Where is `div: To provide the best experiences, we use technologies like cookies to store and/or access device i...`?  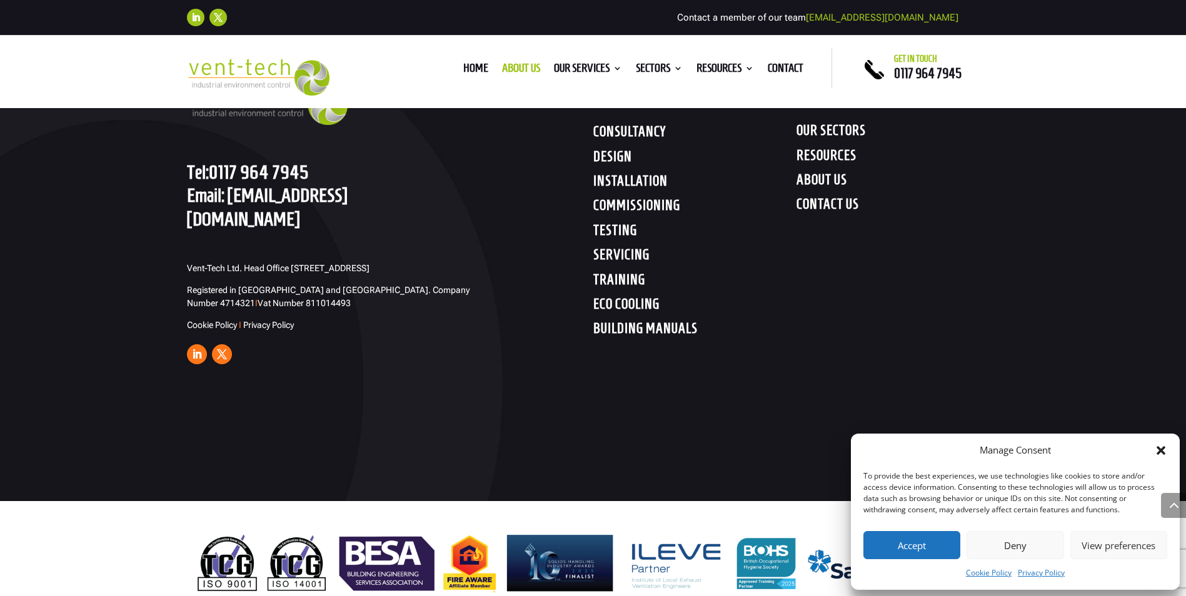
div: To provide the best experiences, we use technologies like cookies to store and/or access device i... is located at coordinates (1014, 493).